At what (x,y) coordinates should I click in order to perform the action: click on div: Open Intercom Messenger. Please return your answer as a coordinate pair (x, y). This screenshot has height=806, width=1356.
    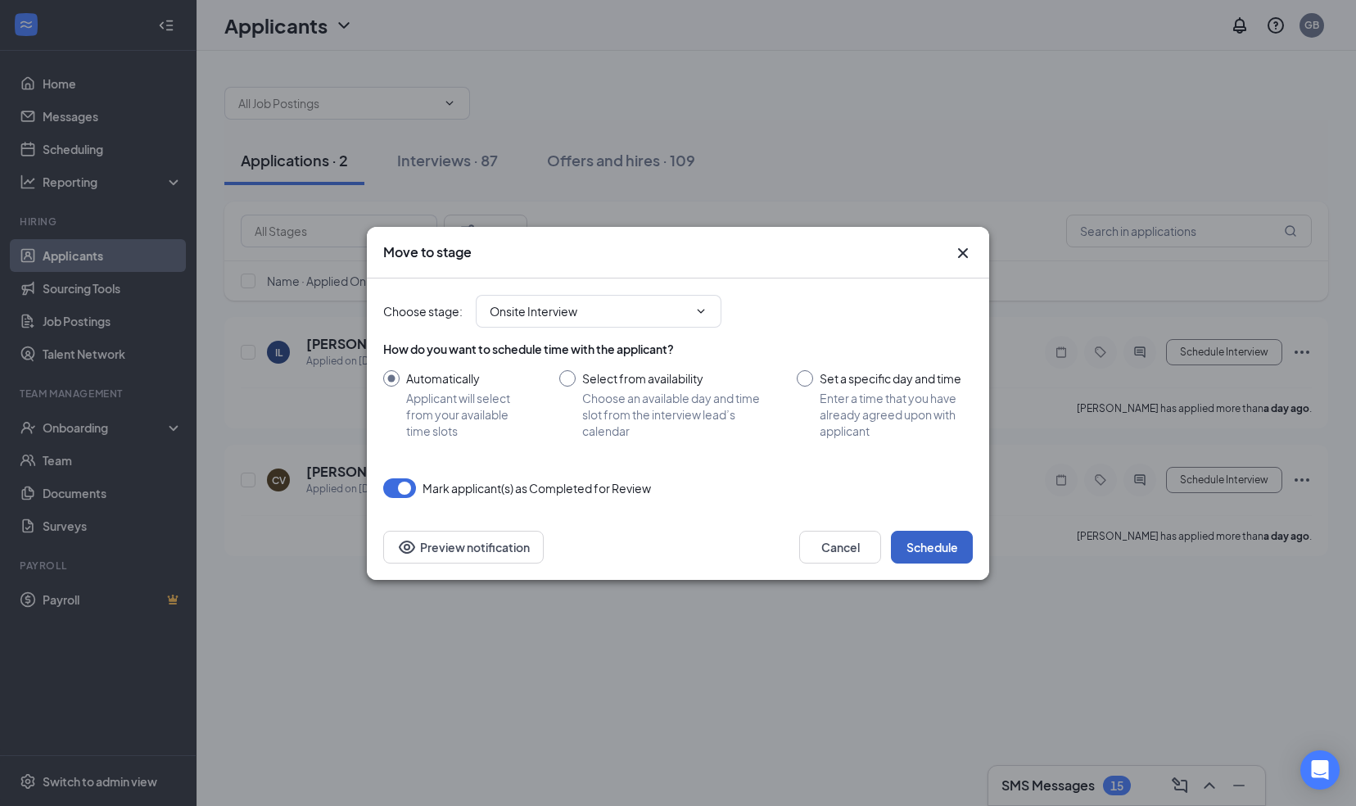
    Looking at the image, I should click on (1320, 770).